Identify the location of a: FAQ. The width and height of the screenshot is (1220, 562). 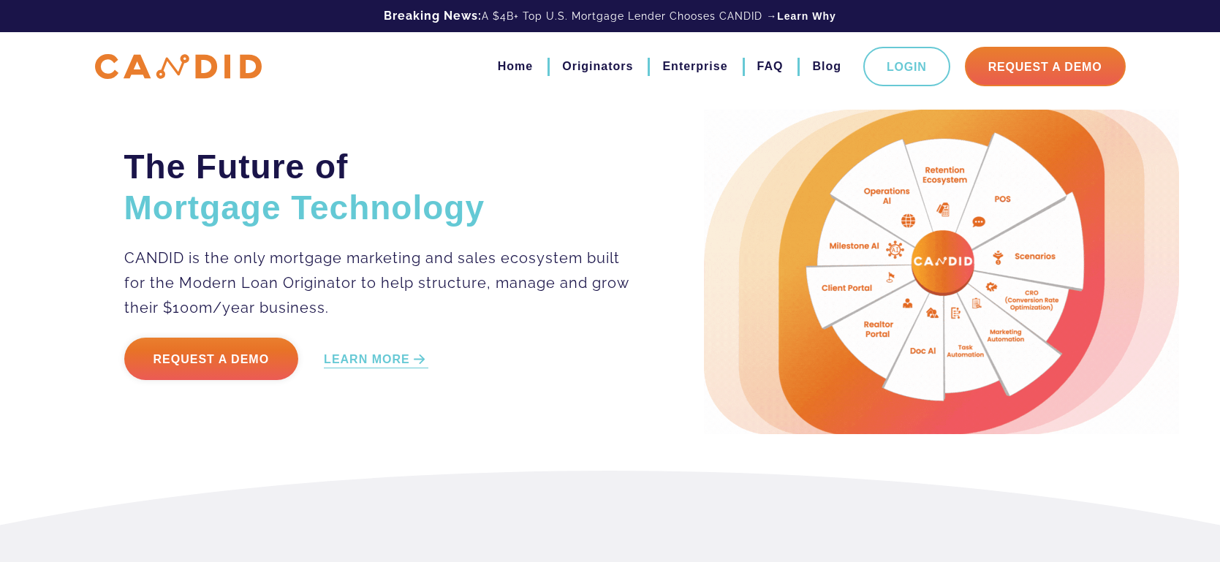
(770, 67).